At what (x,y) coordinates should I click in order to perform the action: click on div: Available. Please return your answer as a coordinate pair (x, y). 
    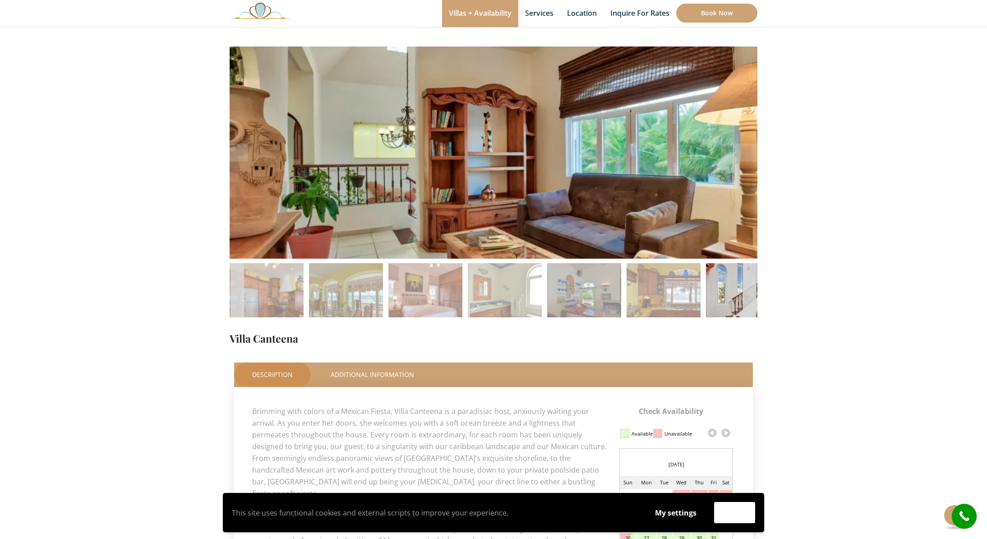
    Looking at the image, I should click on (642, 434).